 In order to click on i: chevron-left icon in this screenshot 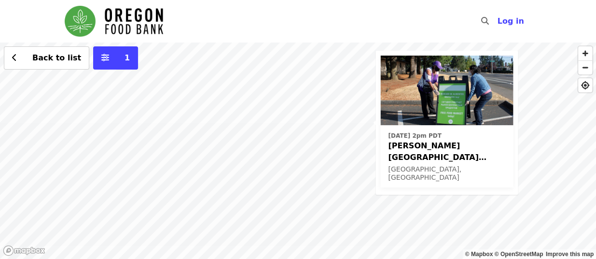, I will do `click(14, 57)`.